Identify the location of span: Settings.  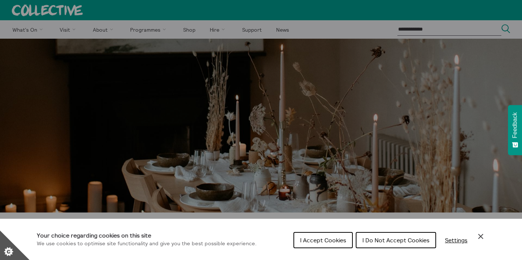
(456, 240).